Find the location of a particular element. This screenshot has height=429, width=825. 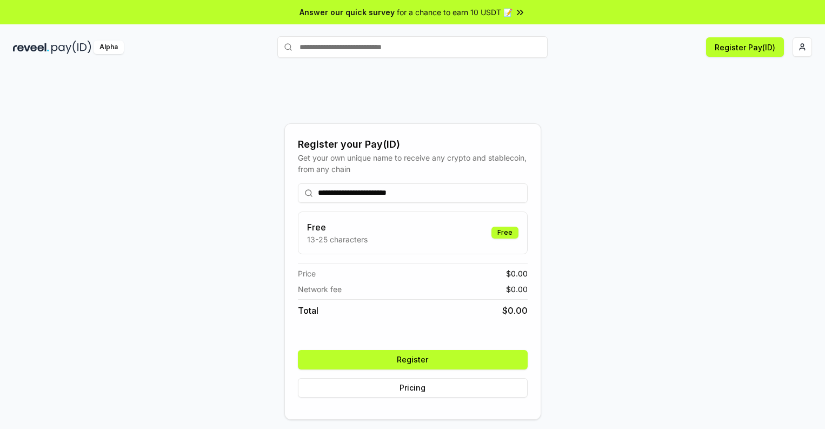

span: for a chance to earn 10 USDT 📝 is located at coordinates (455, 12).